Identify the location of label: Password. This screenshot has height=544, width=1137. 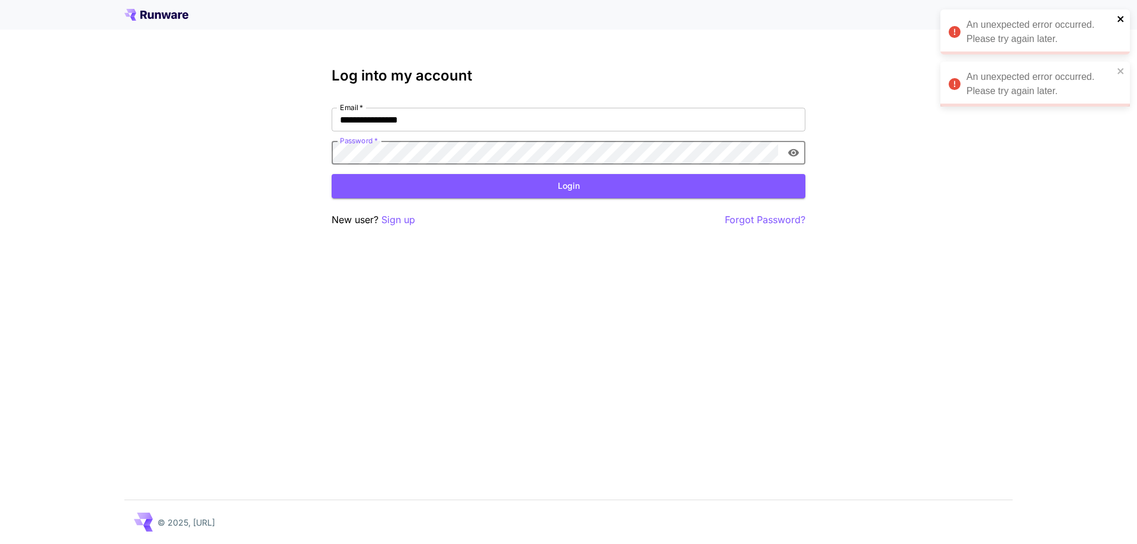
(359, 140).